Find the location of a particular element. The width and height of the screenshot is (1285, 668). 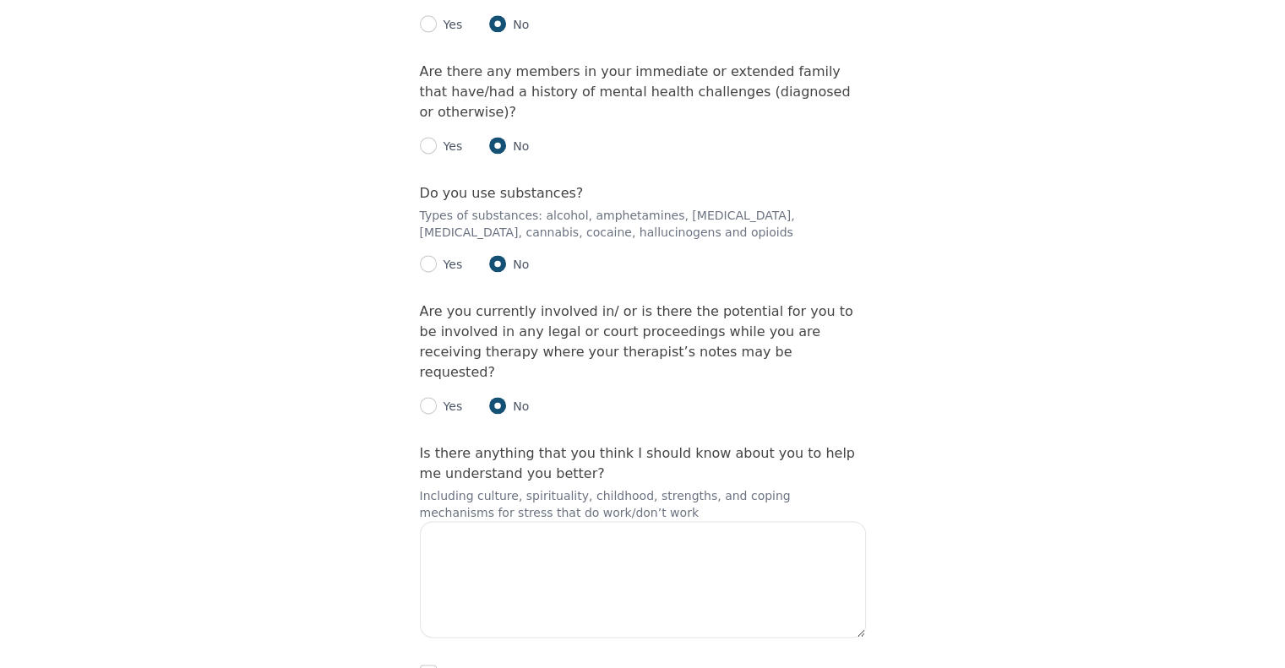

label: Are there any members in your immediate or extended family that have/had a history of mental heal... is located at coordinates (635, 91).